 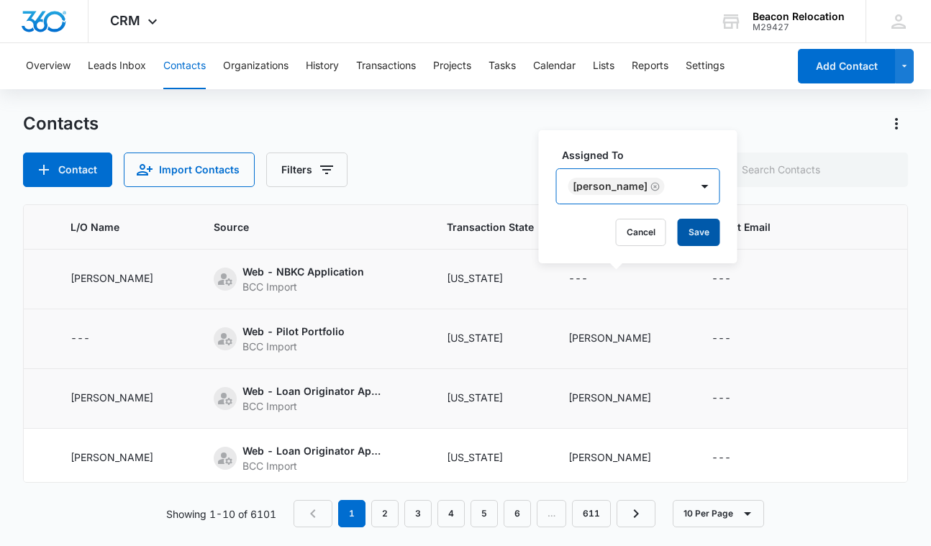 What do you see at coordinates (488, 279) in the screenshot?
I see `div: Transaction State - Florida - Select to Edit Field` at bounding box center [488, 279].